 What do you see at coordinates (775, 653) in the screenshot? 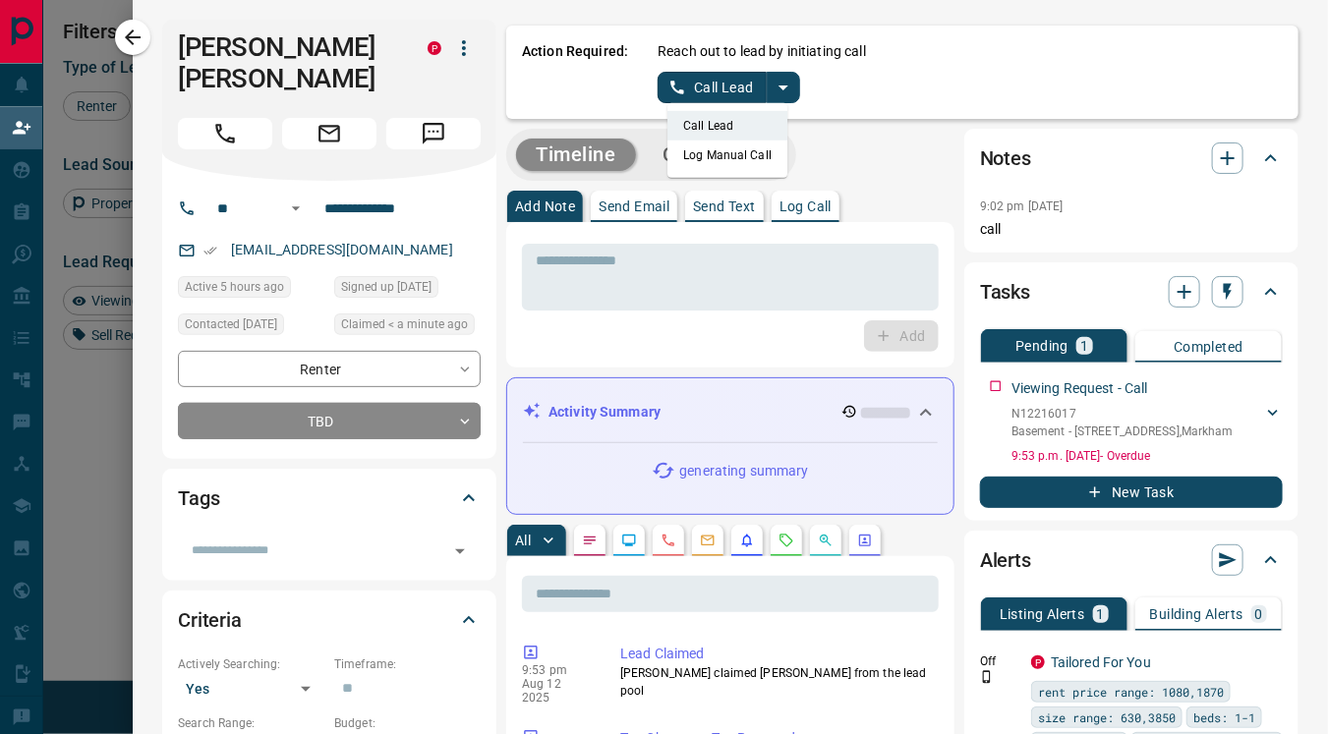
I see `p: Lead Claimed` at bounding box center [775, 653].